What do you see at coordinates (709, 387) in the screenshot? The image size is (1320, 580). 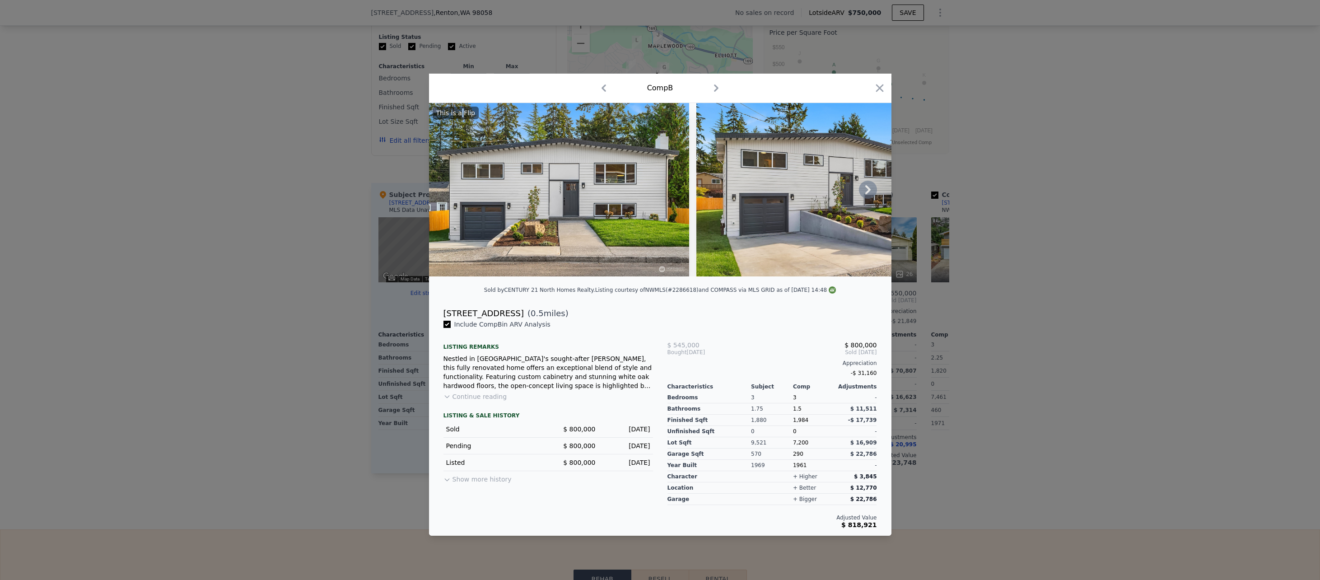 I see `div: Characteristics` at bounding box center [709, 387].